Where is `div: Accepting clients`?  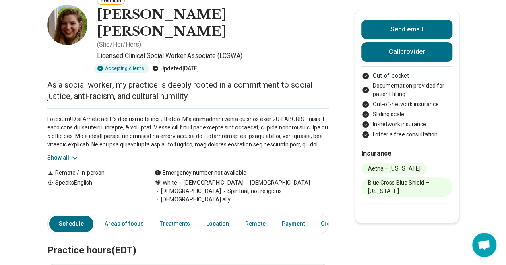
div: Accepting clients is located at coordinates (121, 68).